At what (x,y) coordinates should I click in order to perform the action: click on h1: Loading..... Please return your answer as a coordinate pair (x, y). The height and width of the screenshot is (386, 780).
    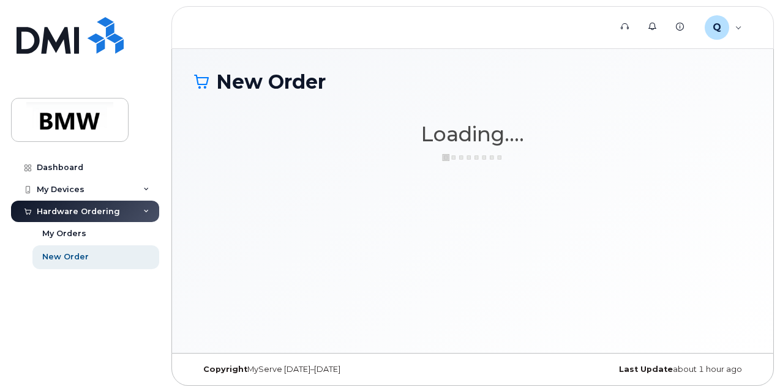
    Looking at the image, I should click on (473, 134).